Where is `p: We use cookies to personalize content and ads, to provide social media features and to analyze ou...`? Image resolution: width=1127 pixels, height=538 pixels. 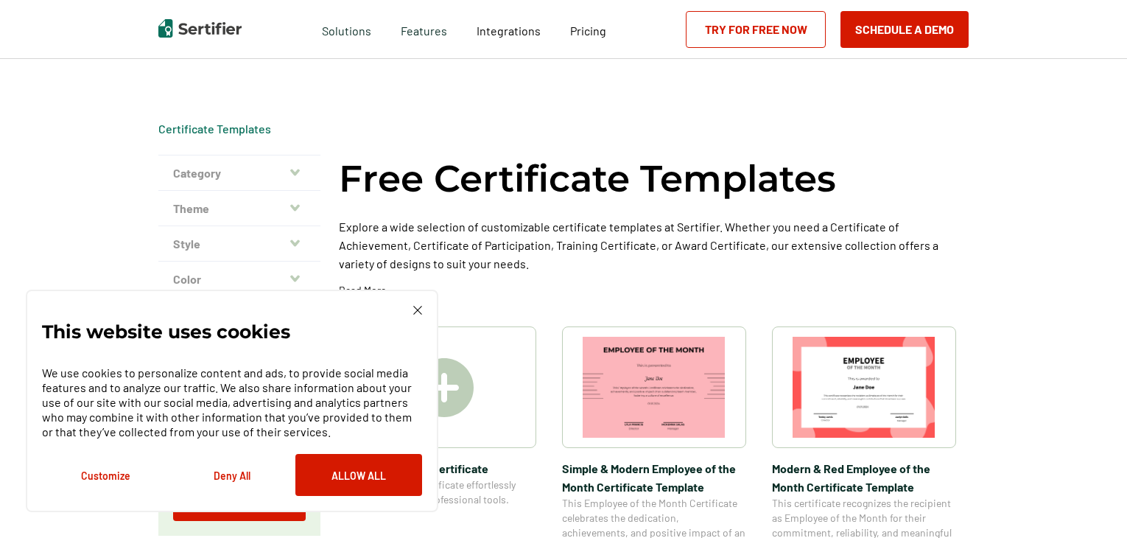
p: We use cookies to personalize content and ads, to provide social media features and to analyze ou... is located at coordinates (232, 402).